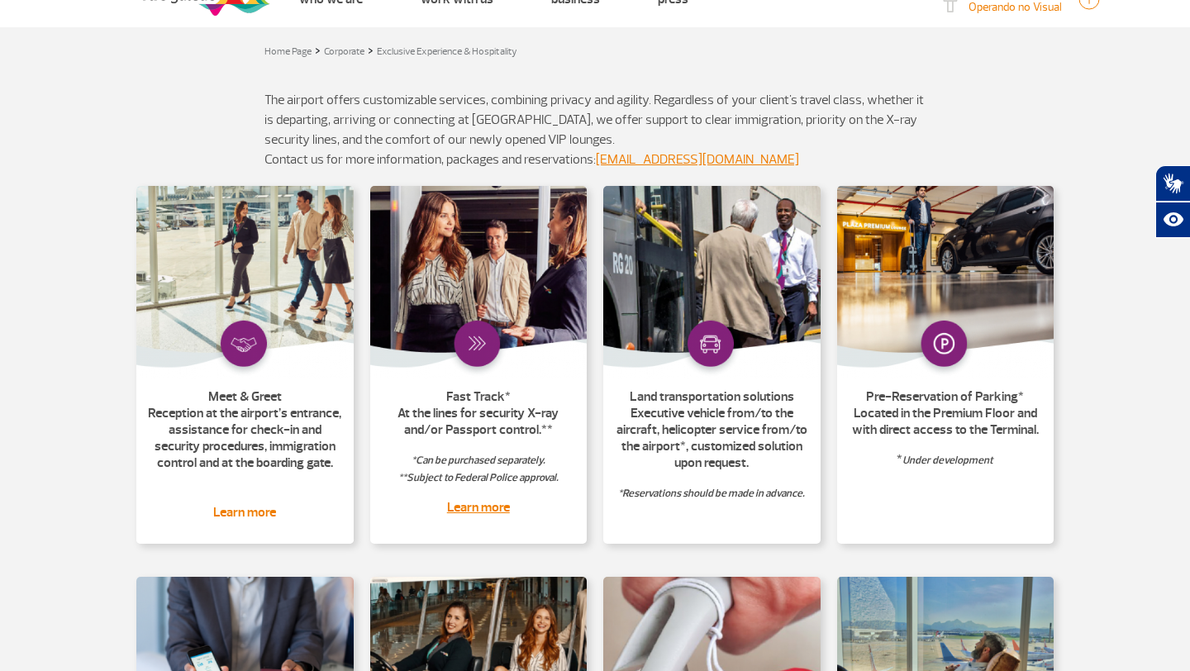 Image resolution: width=1190 pixels, height=671 pixels. What do you see at coordinates (479, 469) in the screenshot?
I see `span: *Can be purchased separately. **Subject to Federal Police approval.` at bounding box center [479, 469].